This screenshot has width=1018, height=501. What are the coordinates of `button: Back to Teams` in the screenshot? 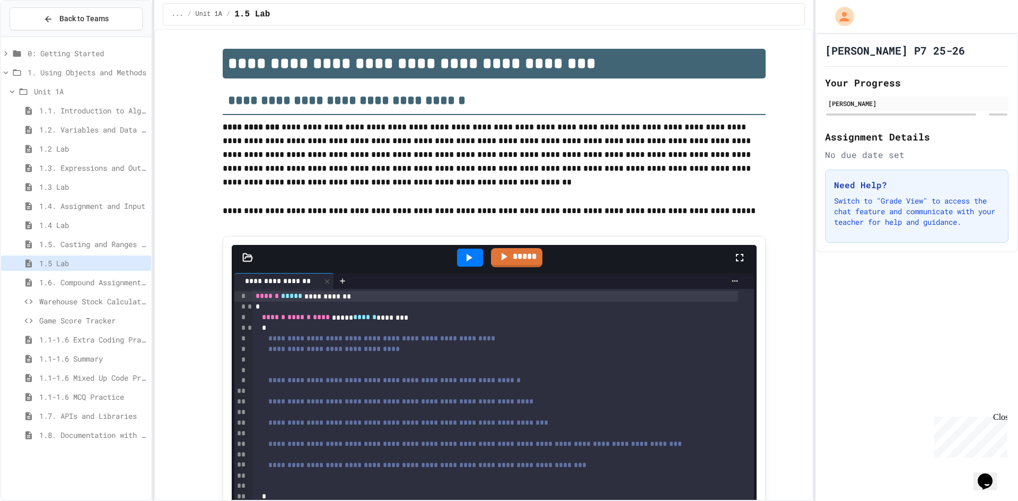 It's located at (76, 19).